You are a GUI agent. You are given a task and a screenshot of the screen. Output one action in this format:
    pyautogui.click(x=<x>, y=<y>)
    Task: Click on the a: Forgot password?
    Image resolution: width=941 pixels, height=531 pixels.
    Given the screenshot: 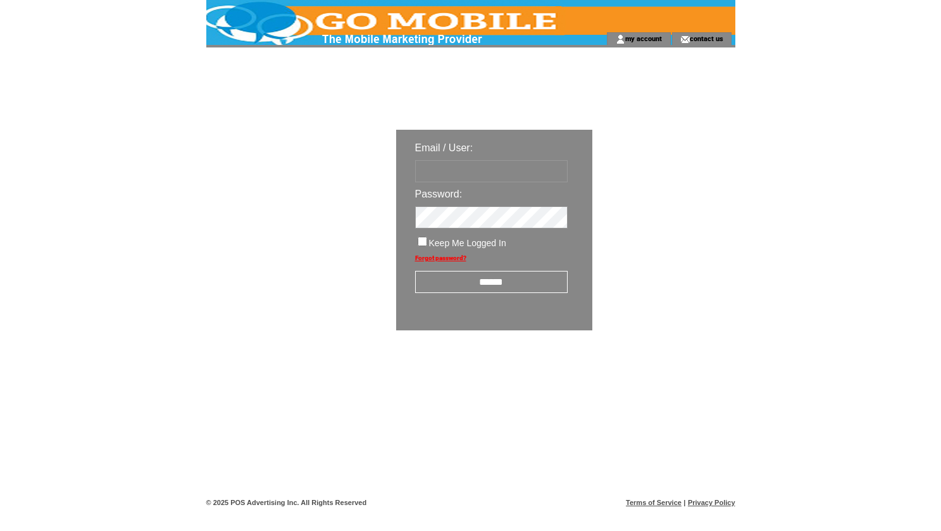 What is the action you would take?
    pyautogui.click(x=440, y=258)
    